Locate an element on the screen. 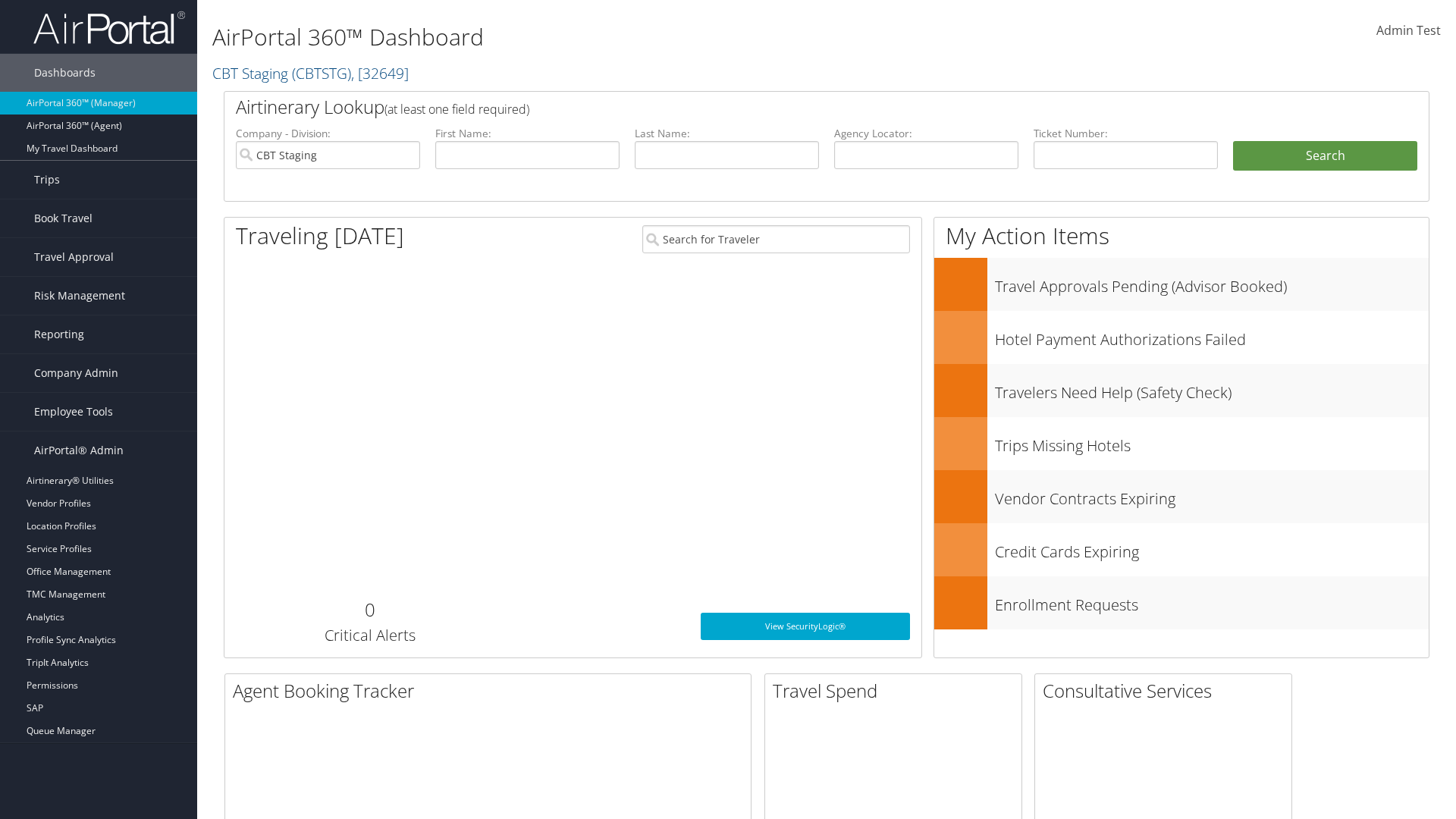 Image resolution: width=1456 pixels, height=819 pixels. label: Agency Locator: is located at coordinates (926, 134).